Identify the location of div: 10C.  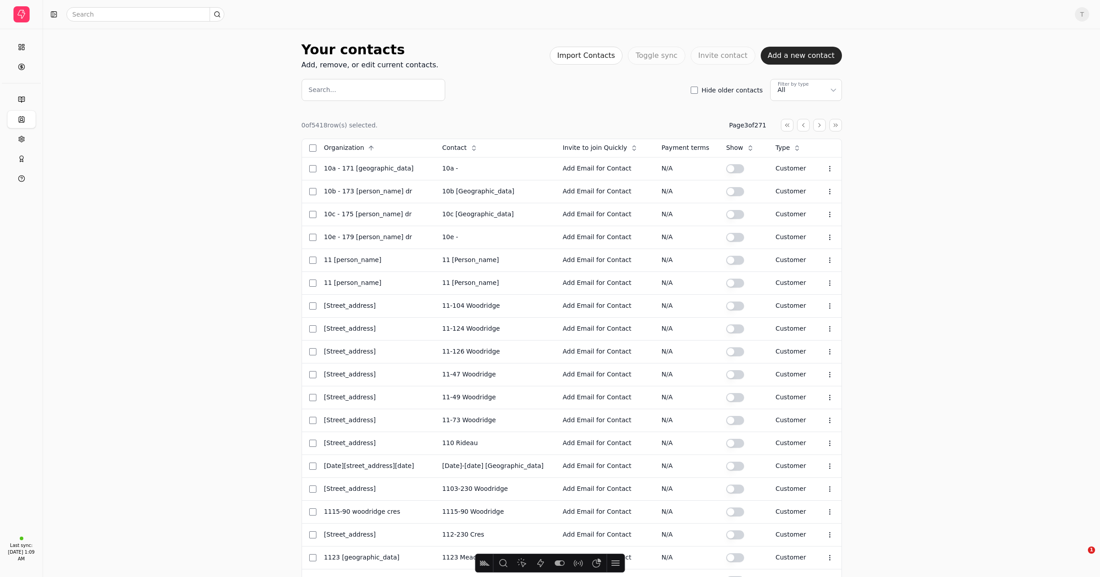
(448, 214).